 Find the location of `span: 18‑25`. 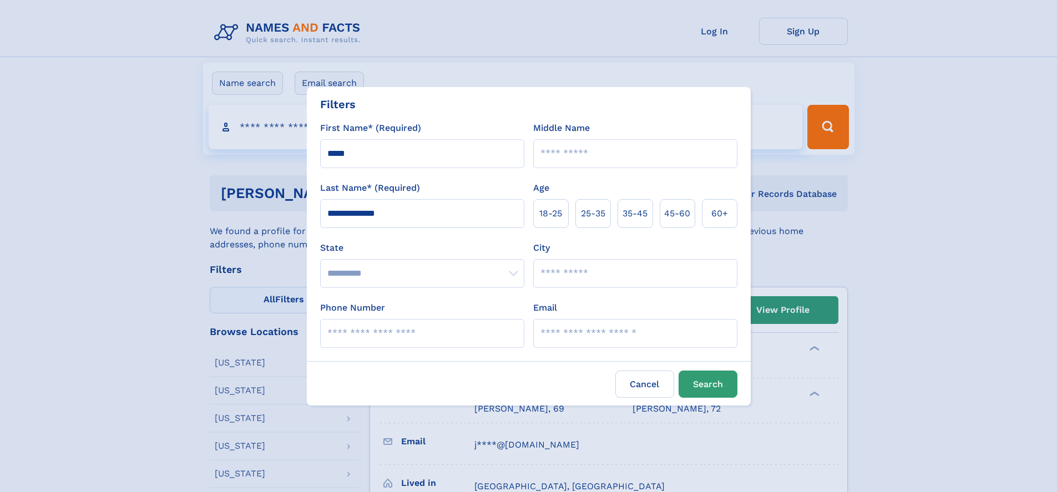

span: 18‑25 is located at coordinates (550, 214).